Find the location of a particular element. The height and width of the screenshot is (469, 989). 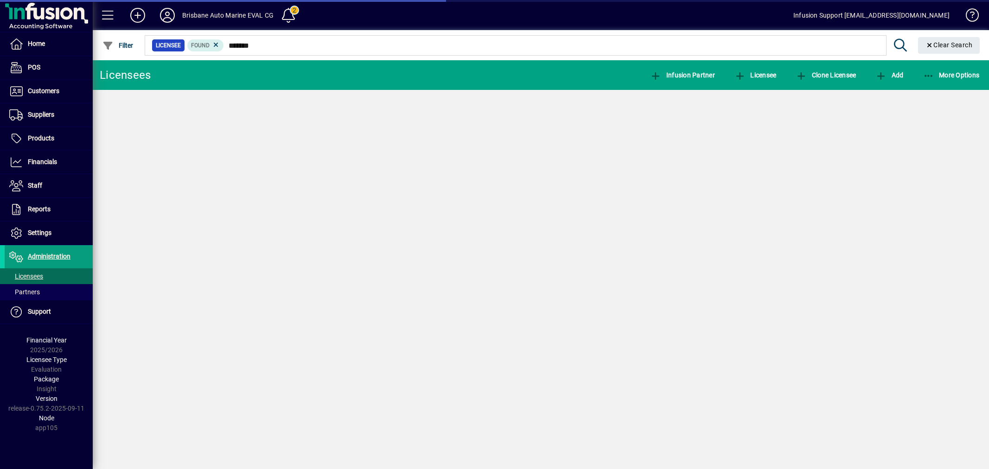

span: Found is located at coordinates (200, 45).